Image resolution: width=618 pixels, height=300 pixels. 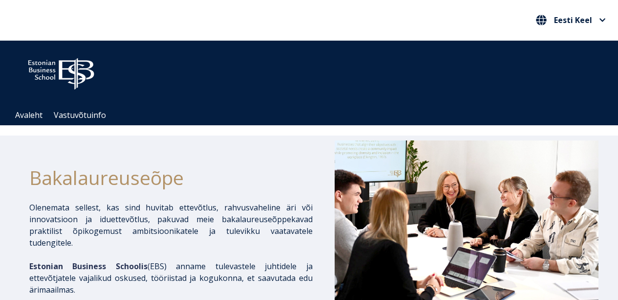 What do you see at coordinates (571, 20) in the screenshot?
I see `button: Eesti Keel` at bounding box center [571, 20].